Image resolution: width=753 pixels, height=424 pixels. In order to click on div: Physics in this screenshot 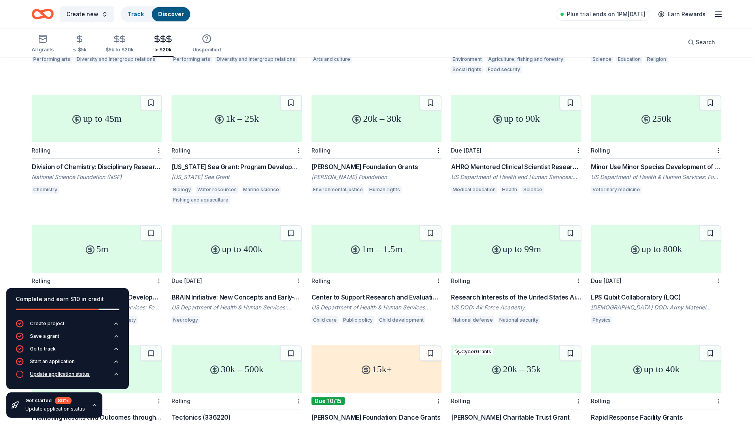, I will do `click(601, 320)`.